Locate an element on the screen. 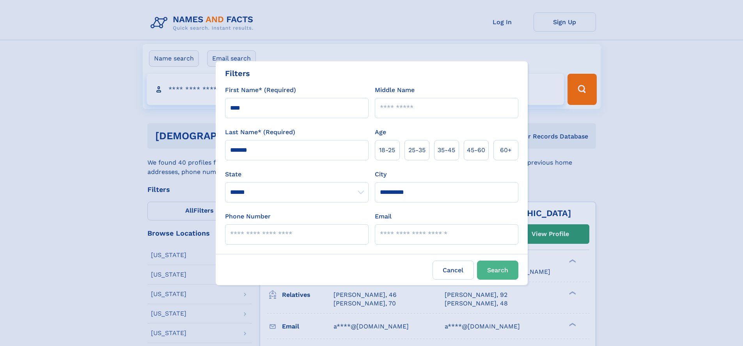  label: Age is located at coordinates (380, 132).